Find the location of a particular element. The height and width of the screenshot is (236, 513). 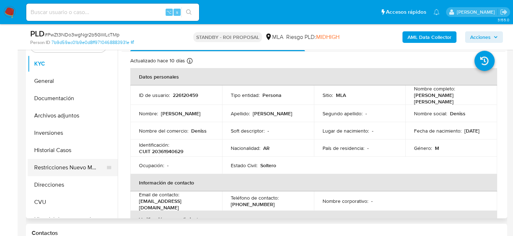

th: Información de contacto is located at coordinates (314, 183).